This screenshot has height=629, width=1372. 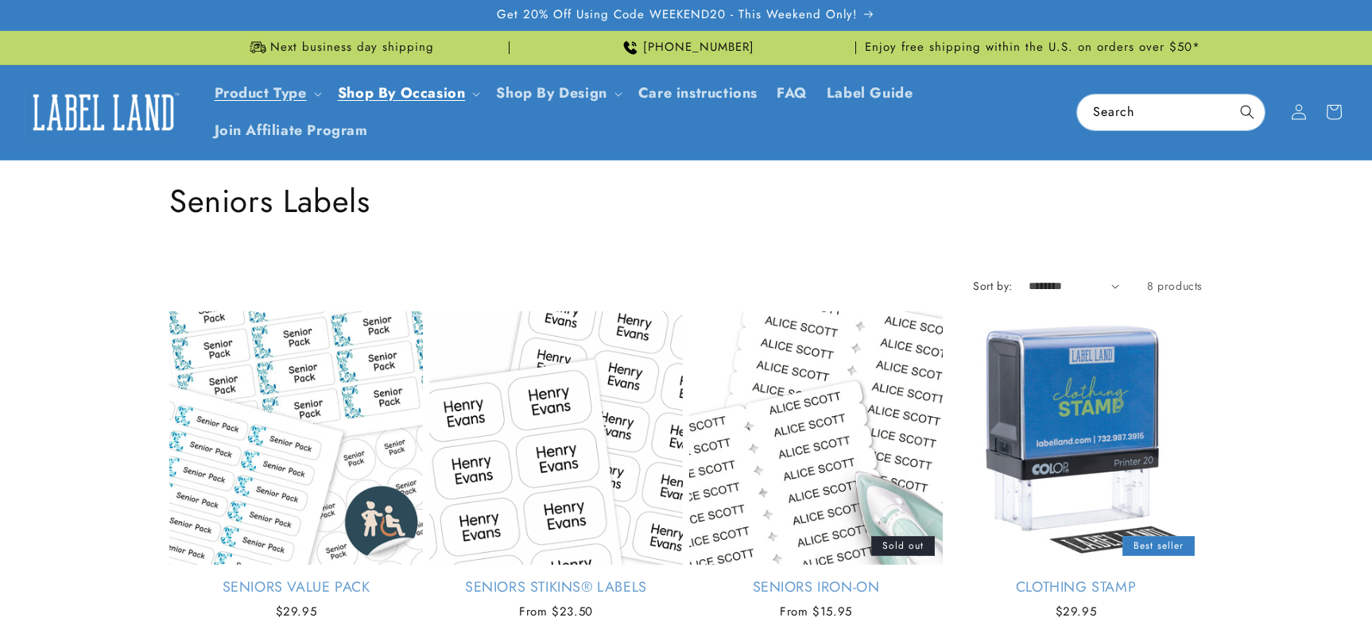 I want to click on a: Shop By Design, so click(x=551, y=93).